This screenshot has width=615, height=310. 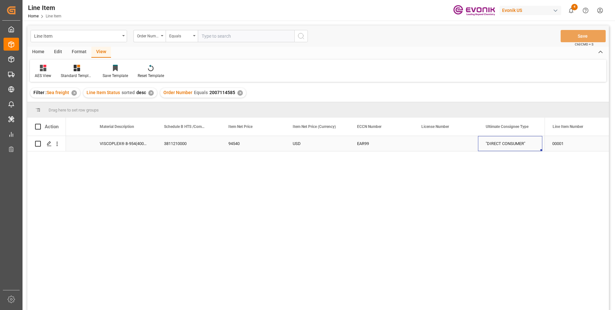 What do you see at coordinates (128, 92) in the screenshot?
I see `span: sorted` at bounding box center [128, 92].